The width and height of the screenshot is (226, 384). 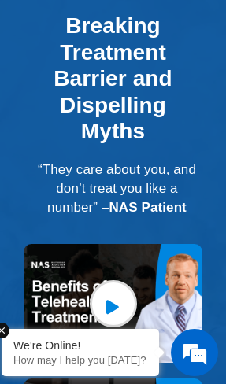 What do you see at coordinates (116, 189) in the screenshot?
I see `p: “They care about you, and don’t treat you like a number” –` at bounding box center [116, 189].